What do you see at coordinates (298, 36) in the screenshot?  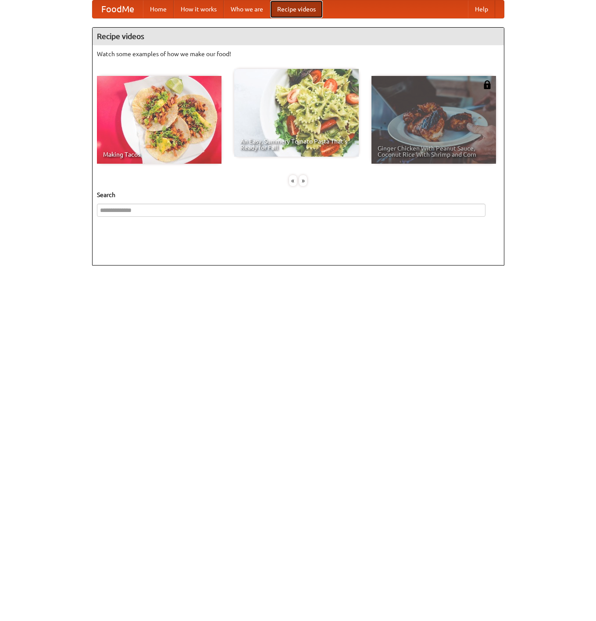 I see `h4: Recipe videos` at bounding box center [298, 36].